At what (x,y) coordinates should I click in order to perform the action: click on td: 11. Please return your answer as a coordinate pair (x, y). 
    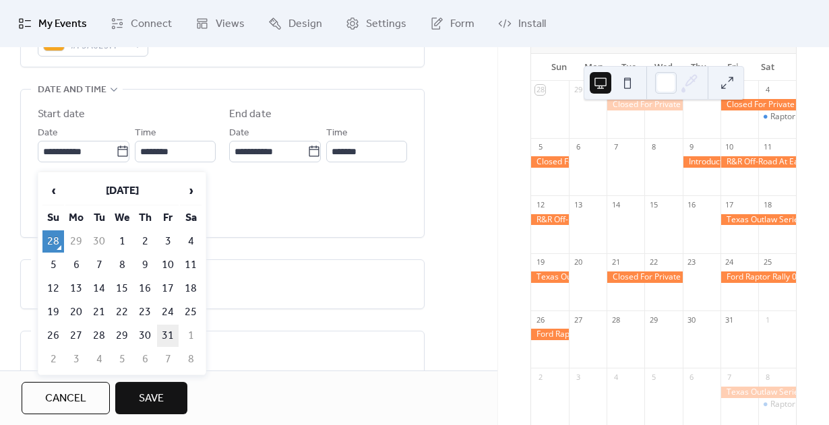
    Looking at the image, I should click on (191, 265).